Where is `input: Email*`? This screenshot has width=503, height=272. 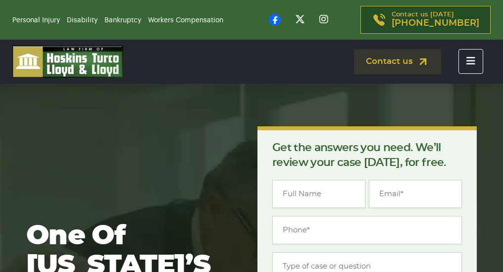
input: Email* is located at coordinates (415, 193).